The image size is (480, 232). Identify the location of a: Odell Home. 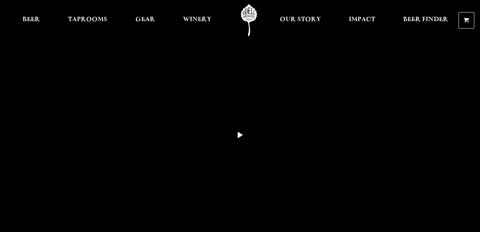
(249, 20).